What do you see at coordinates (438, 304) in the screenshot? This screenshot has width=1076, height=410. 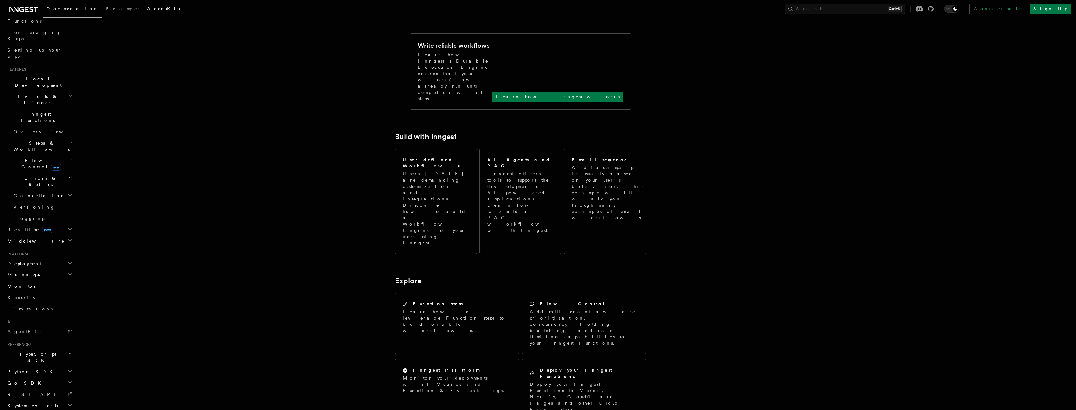 I see `h2: Function steps` at bounding box center [438, 304].